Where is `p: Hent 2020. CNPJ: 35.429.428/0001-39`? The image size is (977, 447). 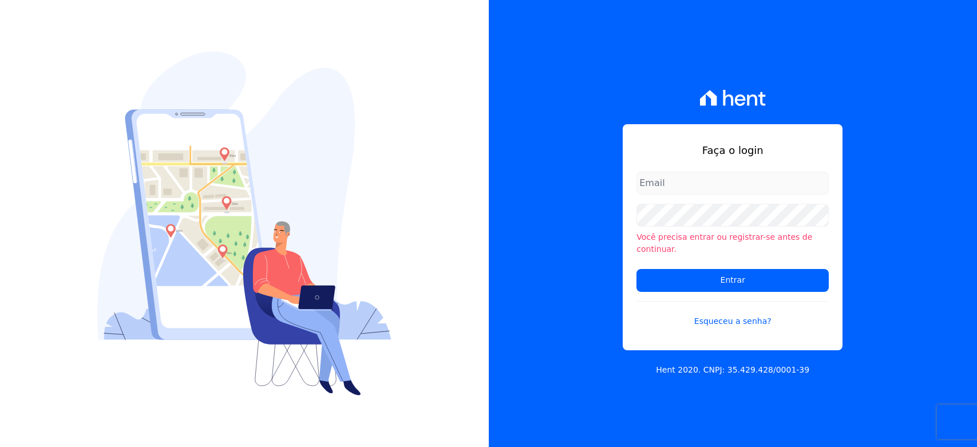
p: Hent 2020. CNPJ: 35.429.428/0001-39 is located at coordinates (733, 370).